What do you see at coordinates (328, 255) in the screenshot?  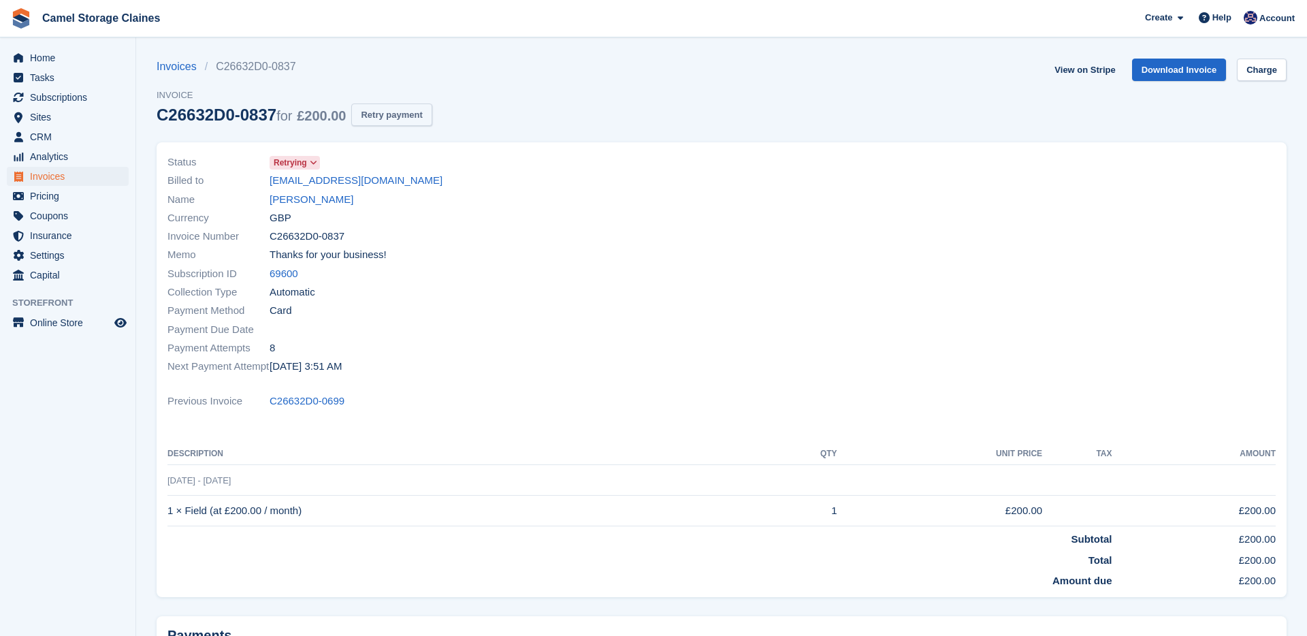 I see `span: Thanks for your business!` at bounding box center [328, 255].